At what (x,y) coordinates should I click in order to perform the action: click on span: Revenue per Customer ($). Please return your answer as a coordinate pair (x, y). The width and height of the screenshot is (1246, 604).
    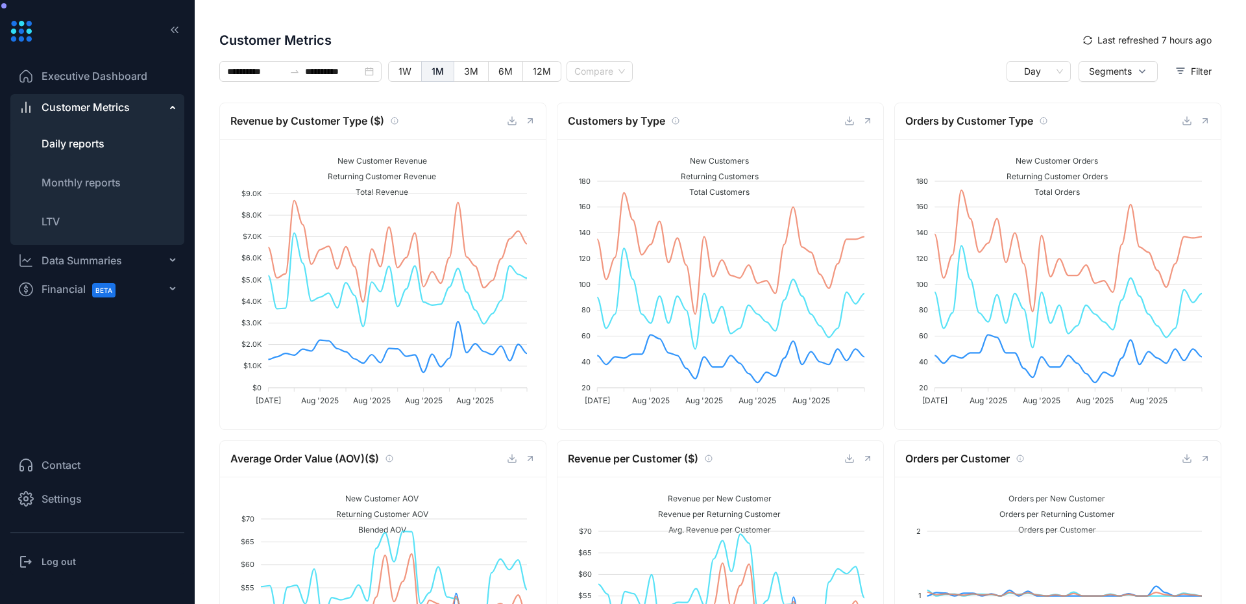
    Looking at the image, I should click on (633, 458).